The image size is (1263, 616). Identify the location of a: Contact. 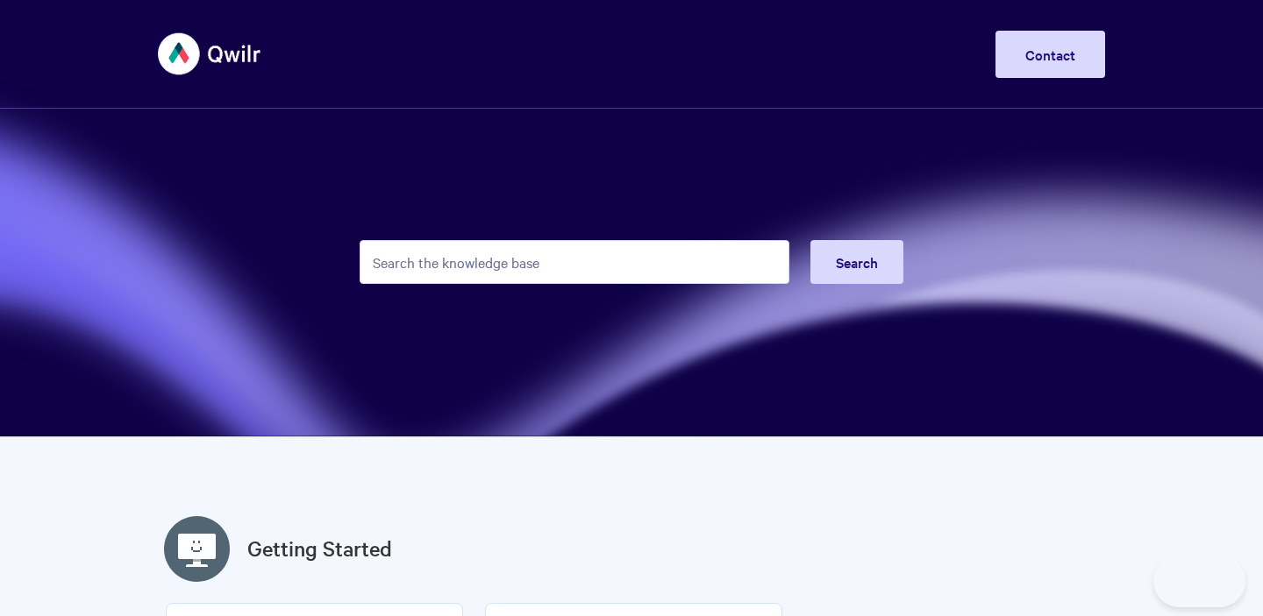
(1050, 54).